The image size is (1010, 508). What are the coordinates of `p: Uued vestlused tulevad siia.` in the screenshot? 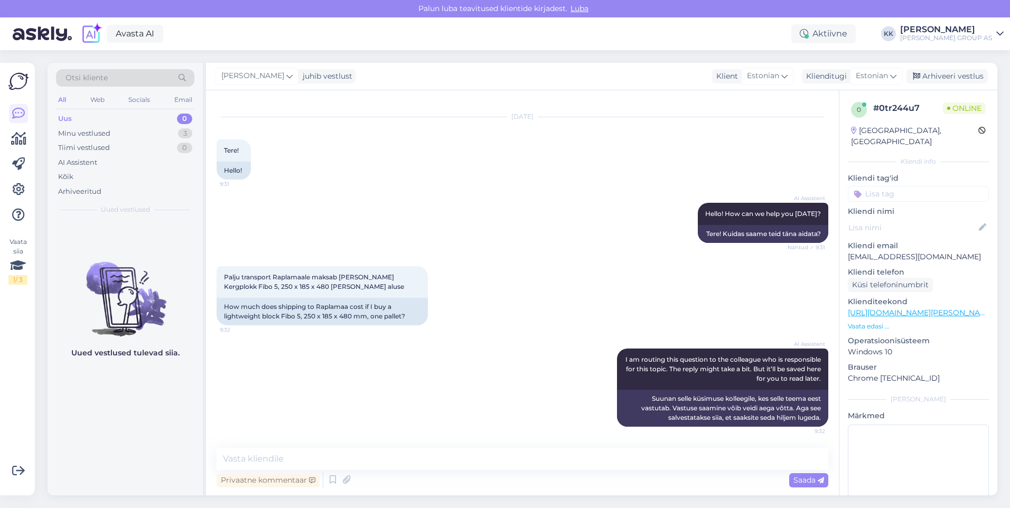 It's located at (125, 353).